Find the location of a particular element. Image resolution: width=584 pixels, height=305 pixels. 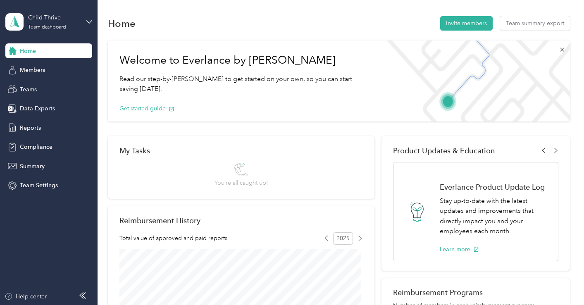

div: Help center is located at coordinates (26, 296).